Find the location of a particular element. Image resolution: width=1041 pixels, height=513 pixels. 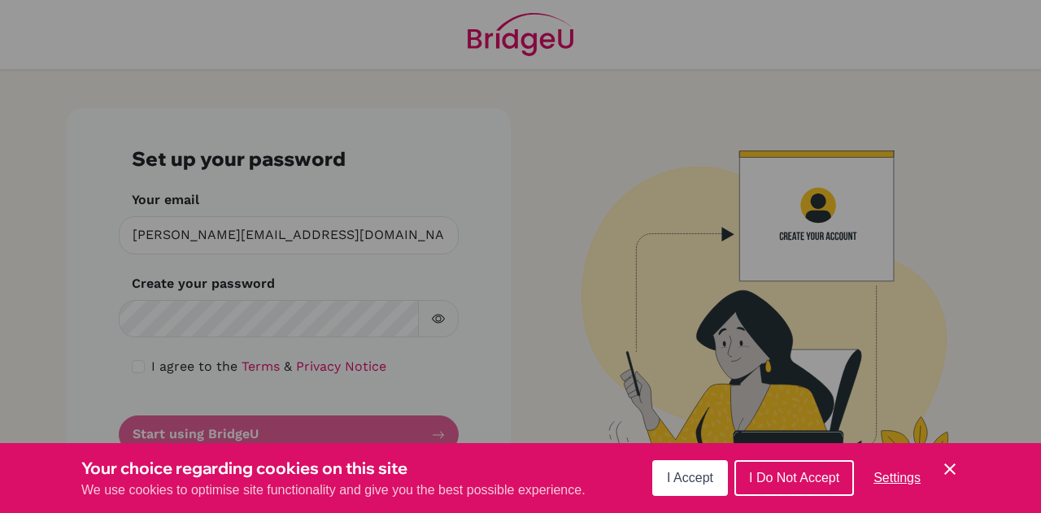

span: I Do Not Accept is located at coordinates (794, 477).